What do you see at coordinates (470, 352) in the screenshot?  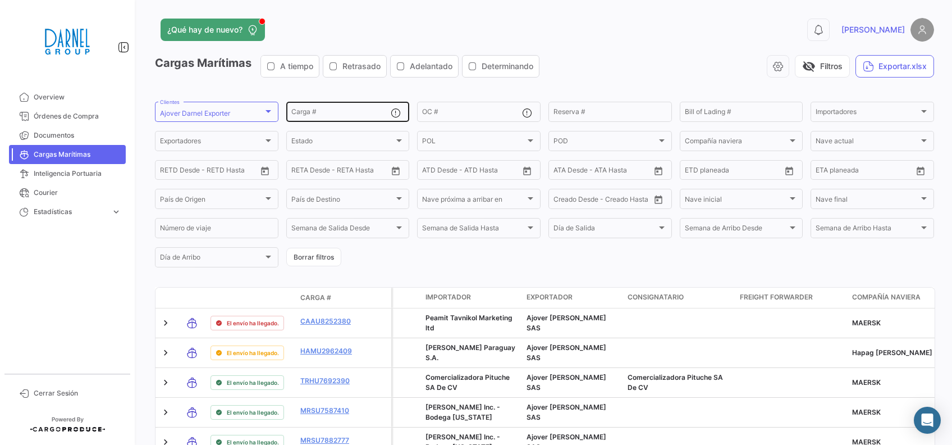 I see `span: Darnel Paraguay S.A.` at bounding box center [470, 352].